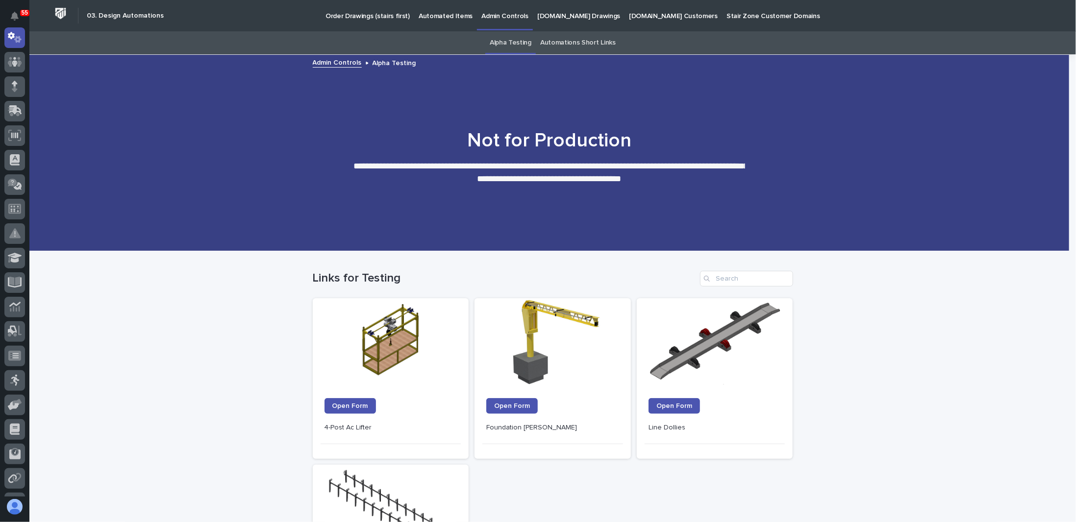  What do you see at coordinates (15, 507) in the screenshot?
I see `button: users-avatar` at bounding box center [15, 507].